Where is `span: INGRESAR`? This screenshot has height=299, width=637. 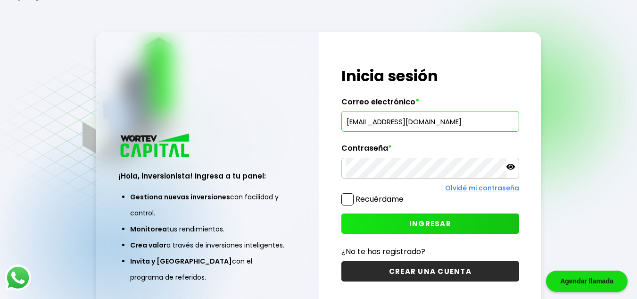
span: INGRESAR is located at coordinates (430, 223).